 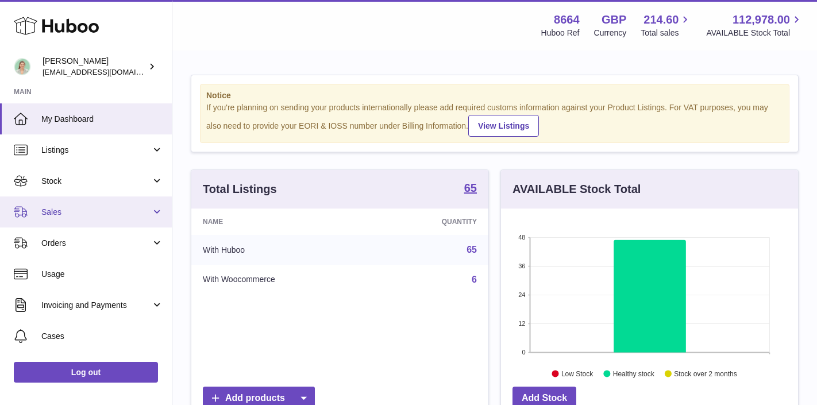 What do you see at coordinates (522, 295) in the screenshot?
I see `text: 24` at bounding box center [522, 295].